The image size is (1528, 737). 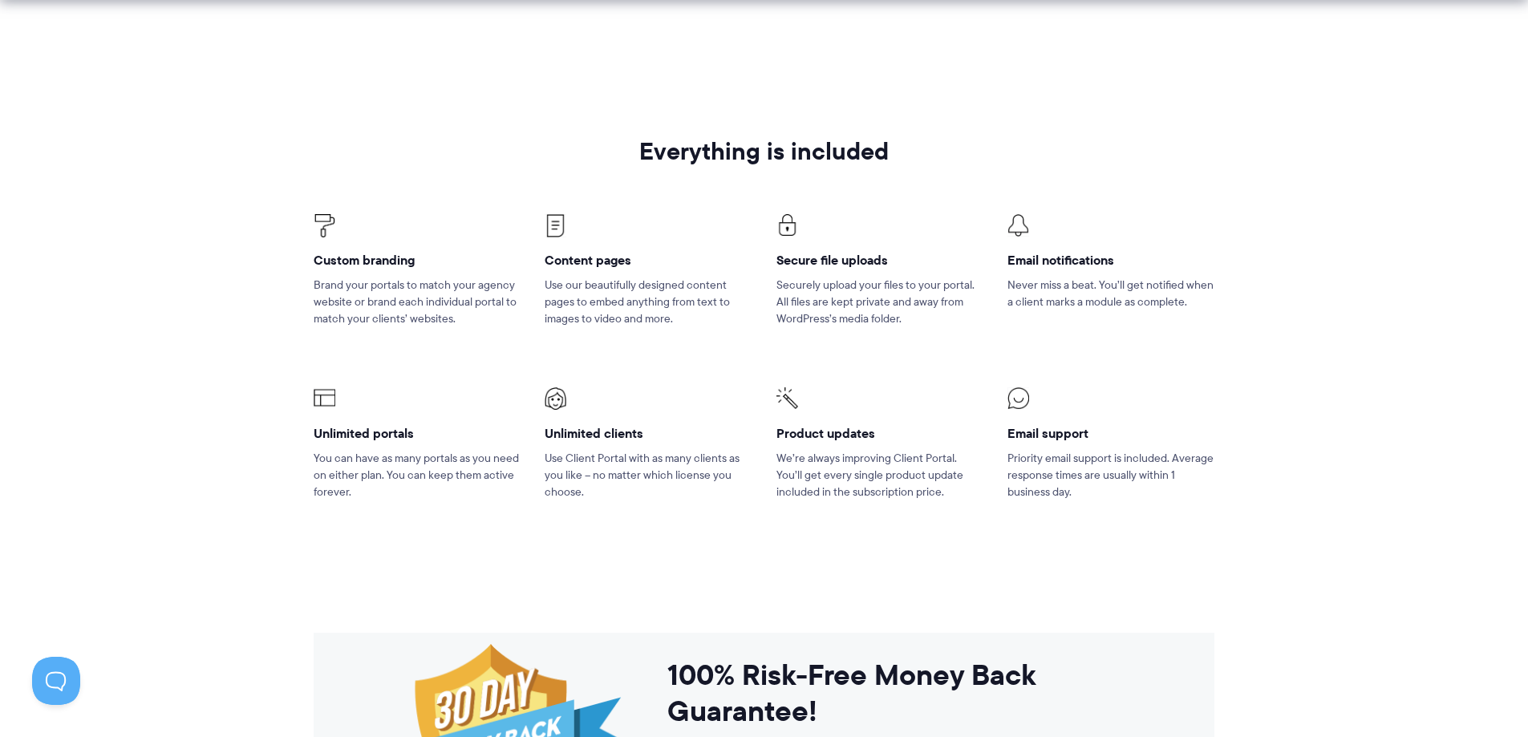 I want to click on h4: Custom branding, so click(x=417, y=260).